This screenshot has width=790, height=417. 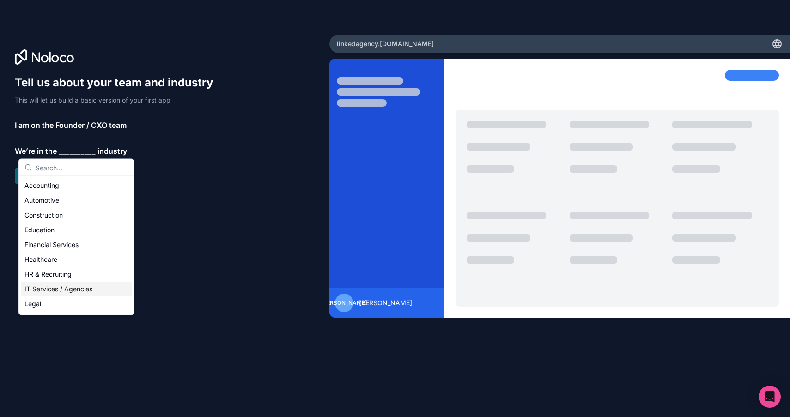 I want to click on div: Accounting, so click(x=76, y=186).